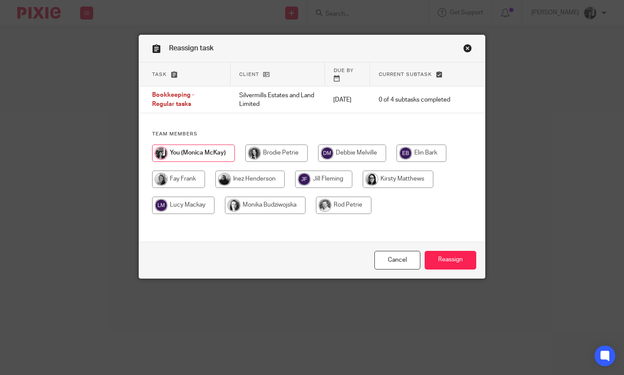 The image size is (624, 375). What do you see at coordinates (405, 74) in the screenshot?
I see `span: Current subtask` at bounding box center [405, 74].